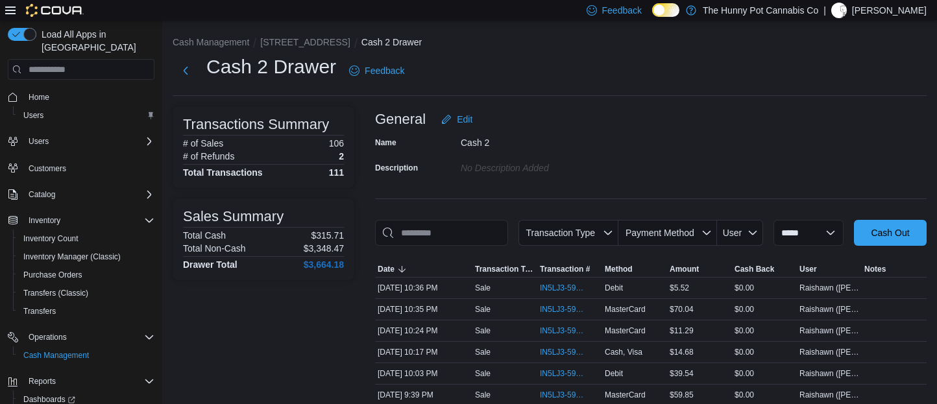 This screenshot has height=404, width=937. I want to click on span: Purchase Orders, so click(53, 275).